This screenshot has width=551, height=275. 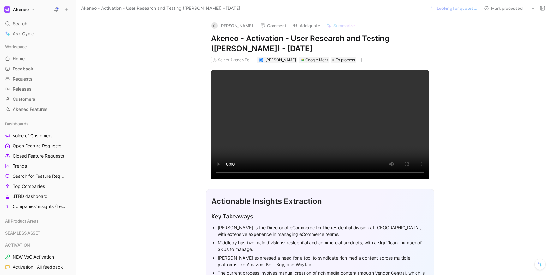 What do you see at coordinates (306, 26) in the screenshot?
I see `button: Add quote` at bounding box center [306, 26].